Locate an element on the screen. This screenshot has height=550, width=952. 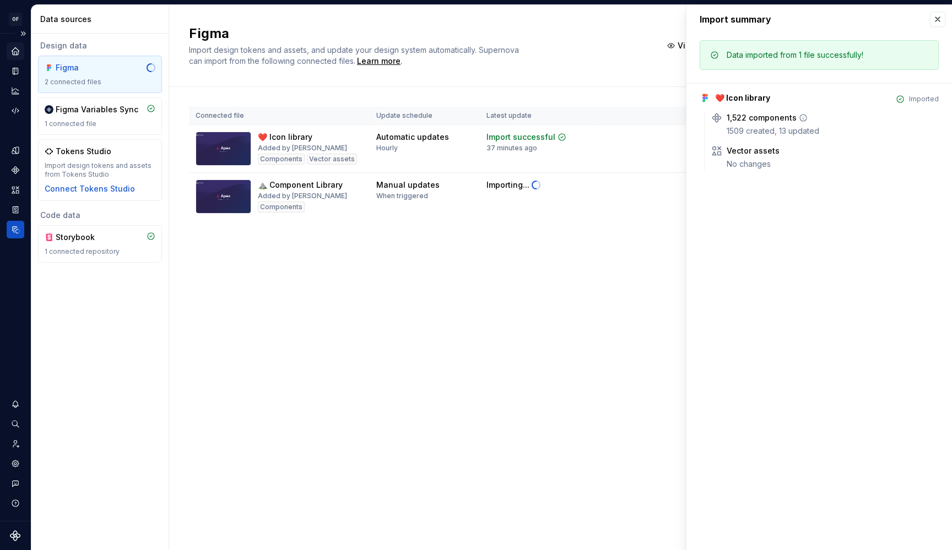
div: Figma is located at coordinates (82, 68).